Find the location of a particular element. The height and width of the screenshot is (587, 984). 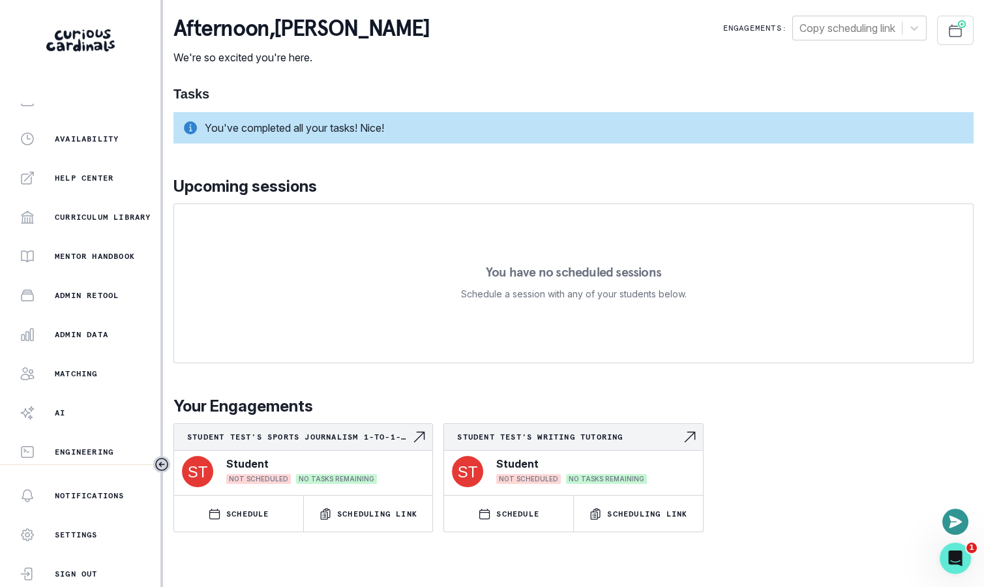

div: You've completed all your tasks! Nice! is located at coordinates (573, 128).